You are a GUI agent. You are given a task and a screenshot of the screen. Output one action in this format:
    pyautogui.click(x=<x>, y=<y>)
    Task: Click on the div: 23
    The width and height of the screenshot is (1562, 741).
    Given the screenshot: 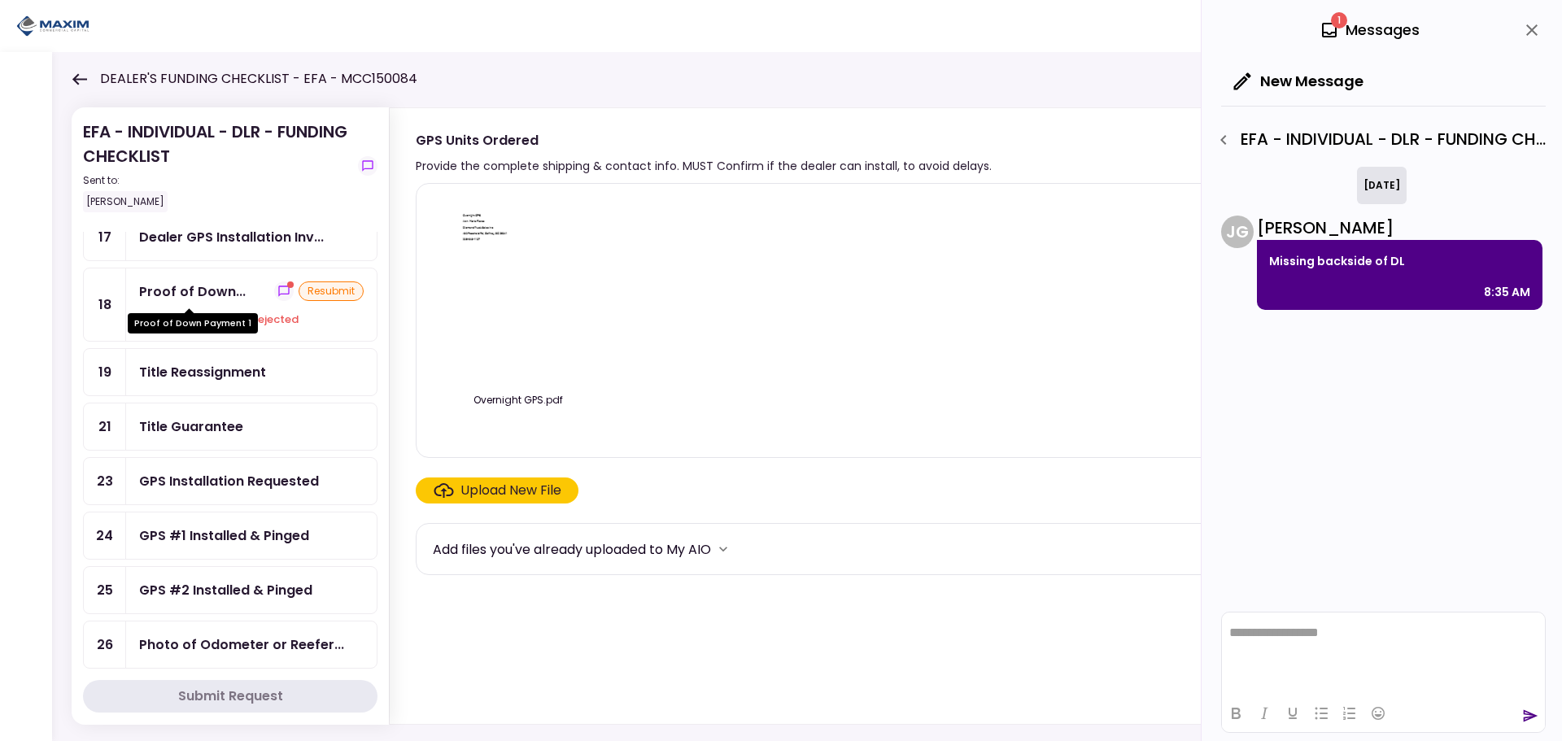 What is the action you would take?
    pyautogui.click(x=105, y=481)
    